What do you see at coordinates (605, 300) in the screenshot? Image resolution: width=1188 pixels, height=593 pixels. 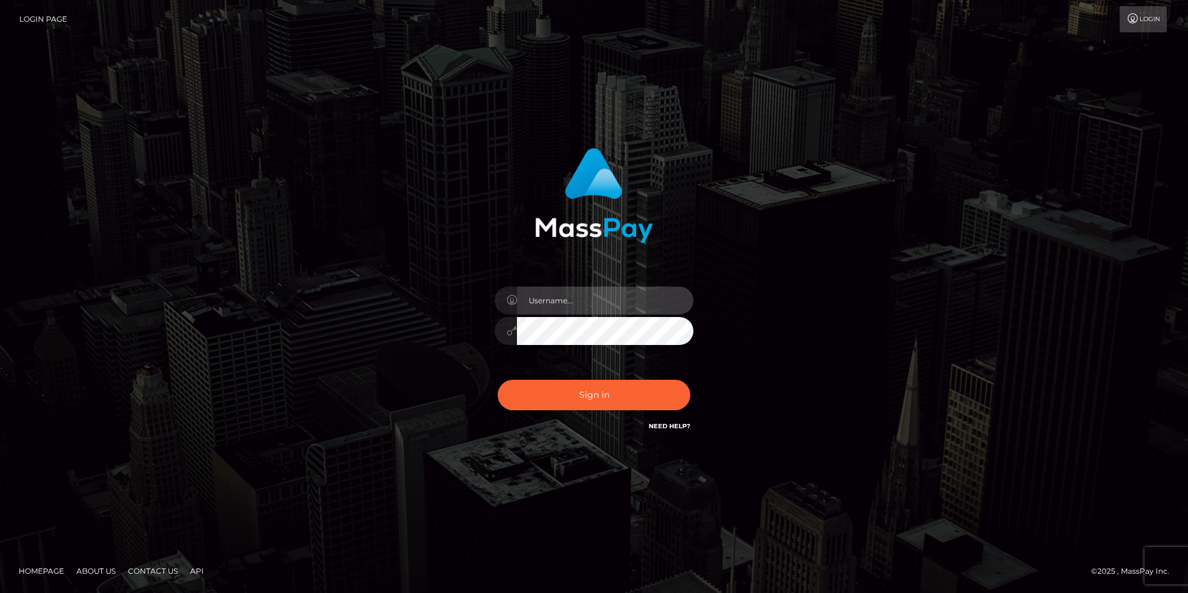 I see `input: Username...` at bounding box center [605, 300].